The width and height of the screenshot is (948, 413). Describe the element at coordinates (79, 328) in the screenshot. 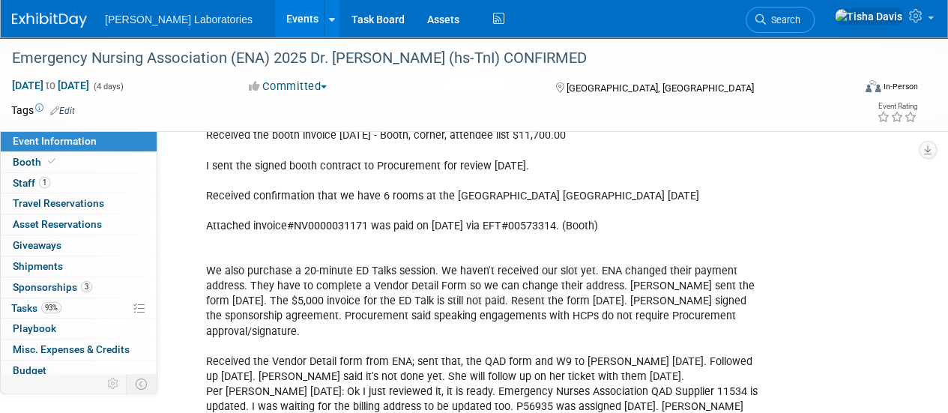

I see `a: Playbook` at that location.